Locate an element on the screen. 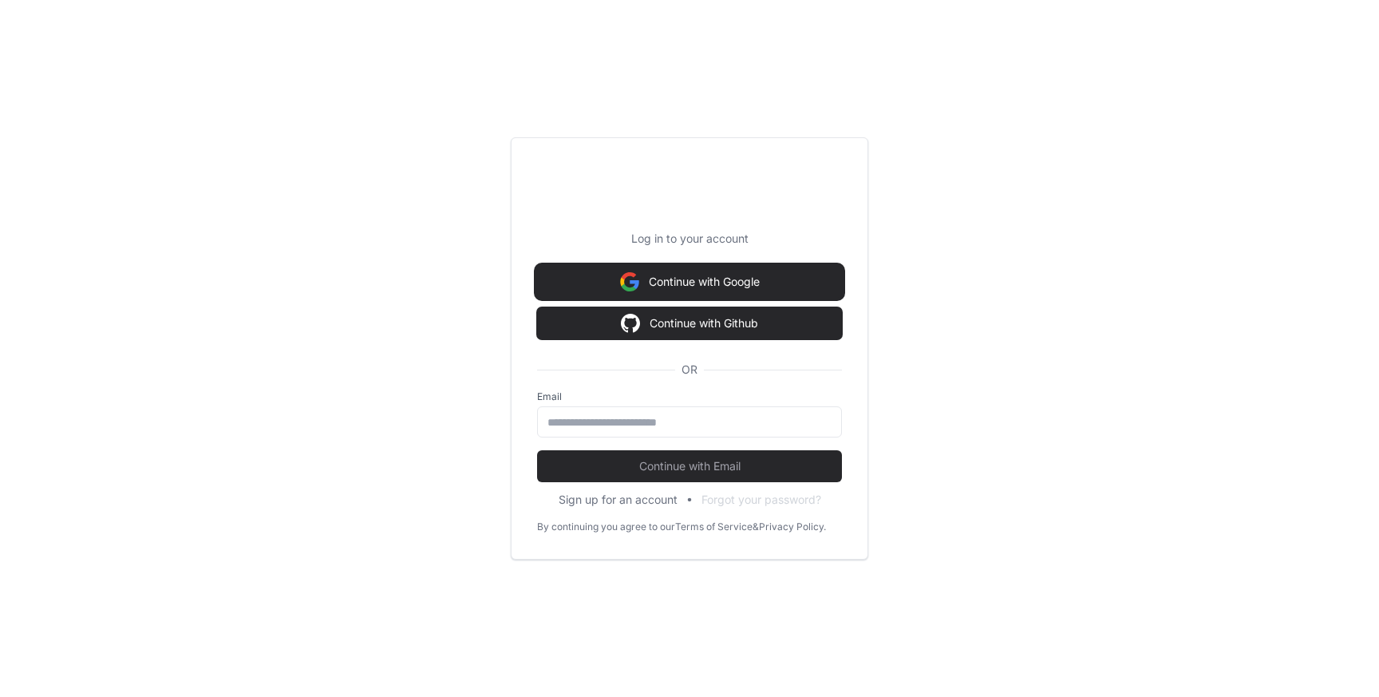  a: Privacy Policy. is located at coordinates (792, 527).